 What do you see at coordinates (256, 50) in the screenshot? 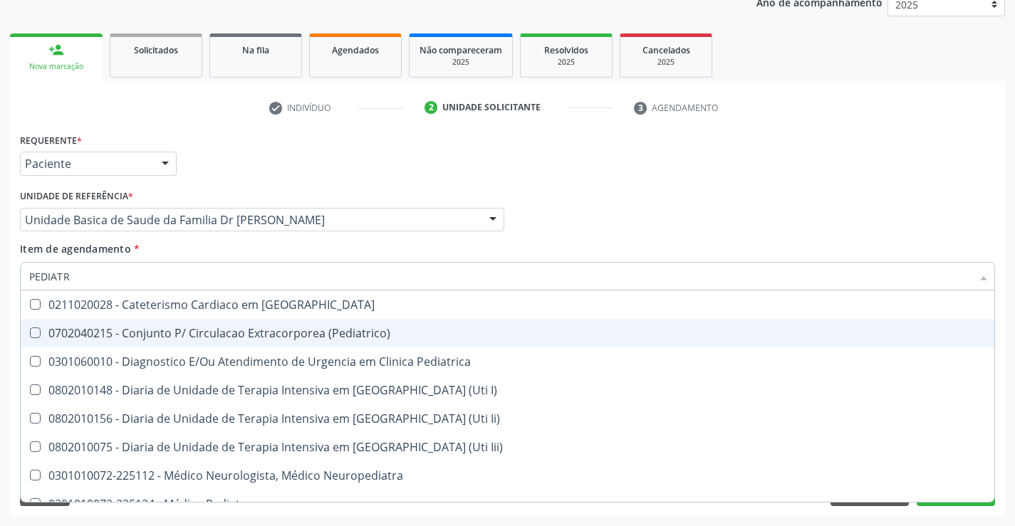
I see `span: Na fila` at bounding box center [256, 50].